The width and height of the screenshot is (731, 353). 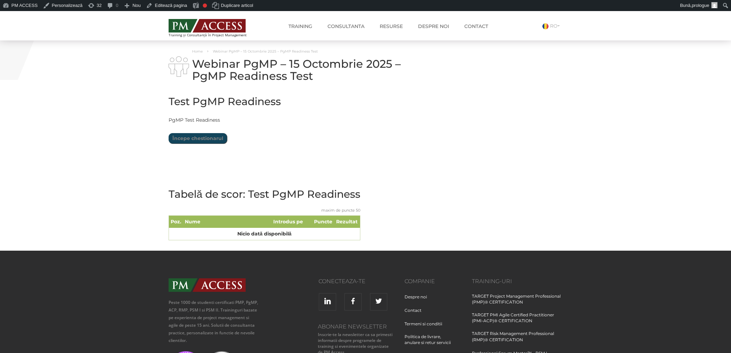 I want to click on td: Nicio dată disponibilă, so click(x=265, y=234).